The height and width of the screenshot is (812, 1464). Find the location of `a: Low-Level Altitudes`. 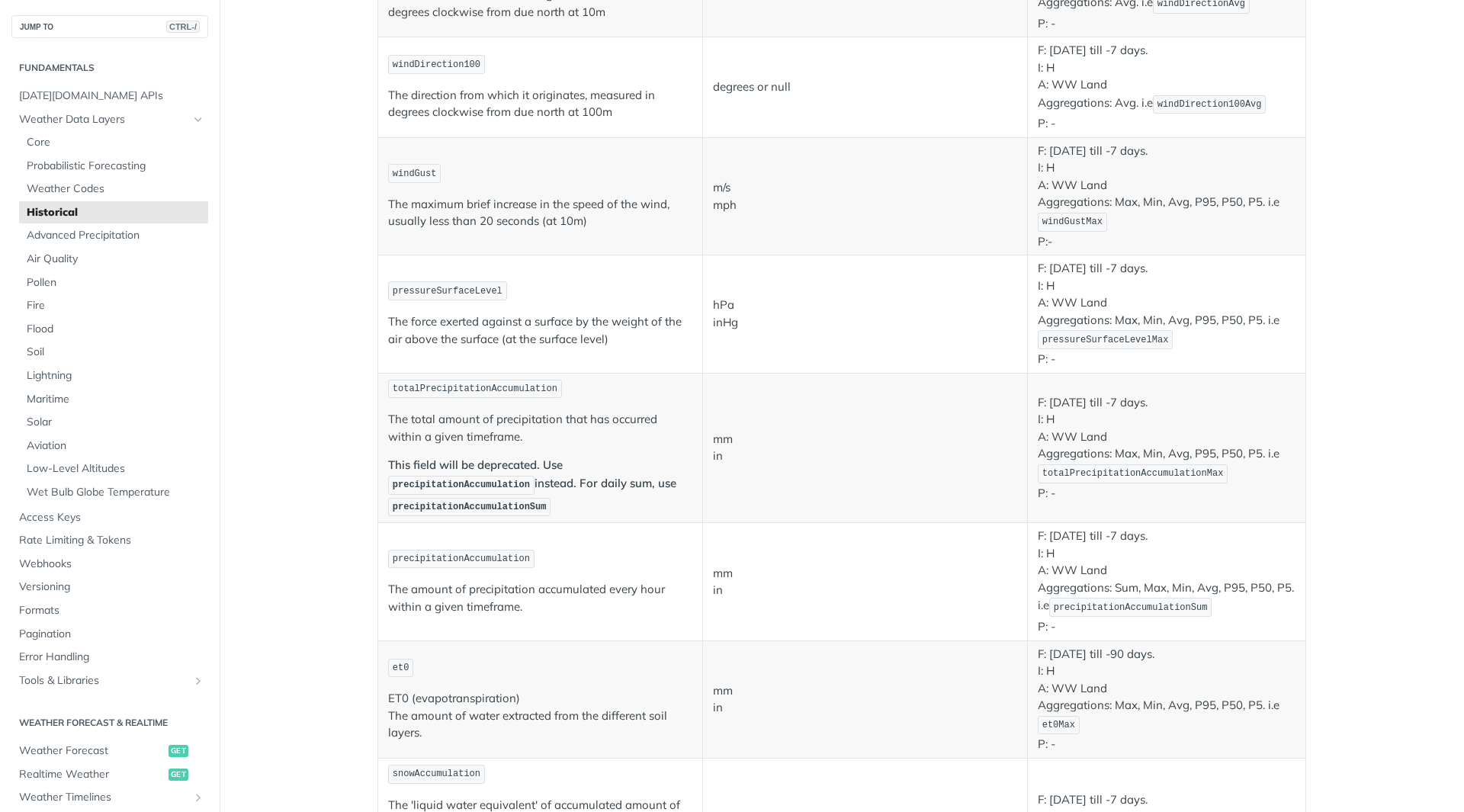

a: Low-Level Altitudes is located at coordinates (113, 469).